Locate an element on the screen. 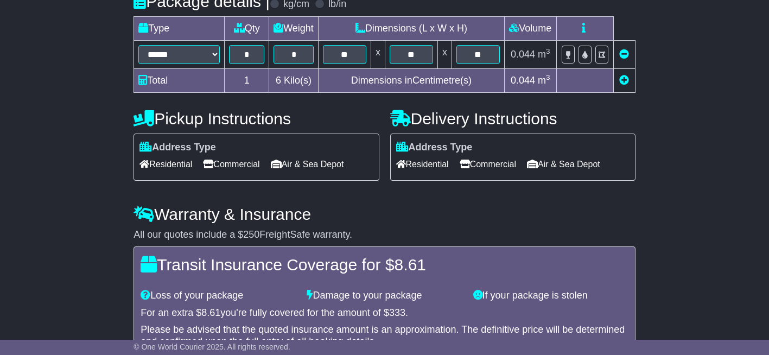 Image resolution: width=769 pixels, height=355 pixels. span: © One World Courier 2025. All rights reserved. is located at coordinates (212, 347).